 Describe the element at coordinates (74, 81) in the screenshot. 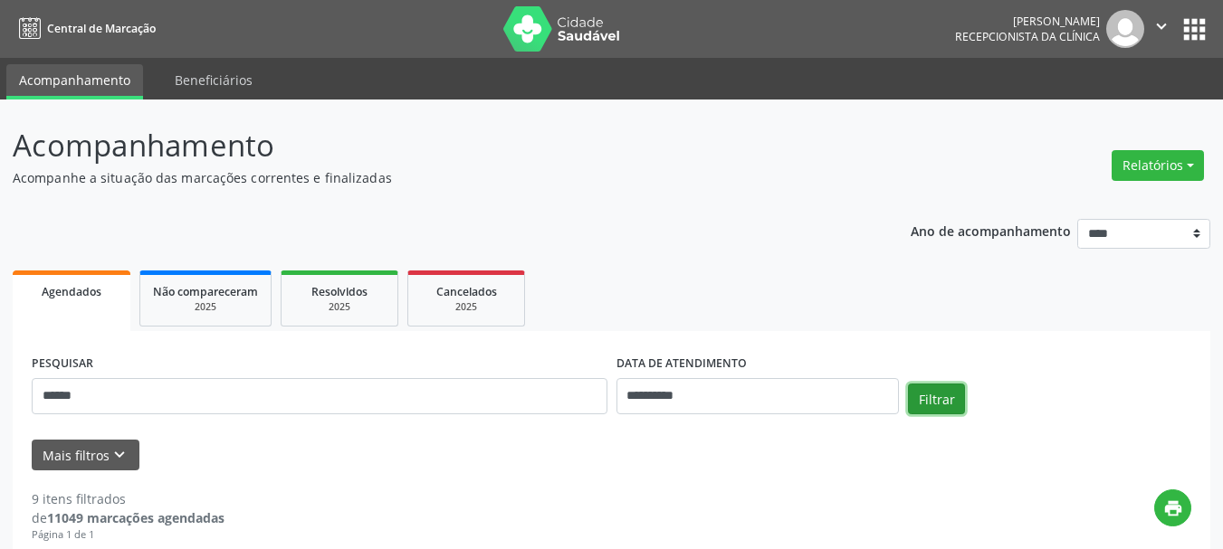

I see `a: Acompanhamento` at that location.